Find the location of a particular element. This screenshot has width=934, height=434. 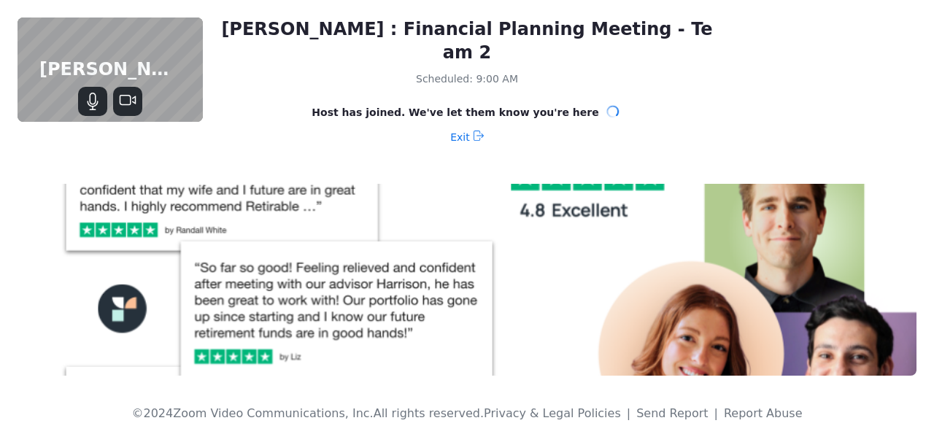

span: Host has joined. We've let them know you're here is located at coordinates (454, 112).